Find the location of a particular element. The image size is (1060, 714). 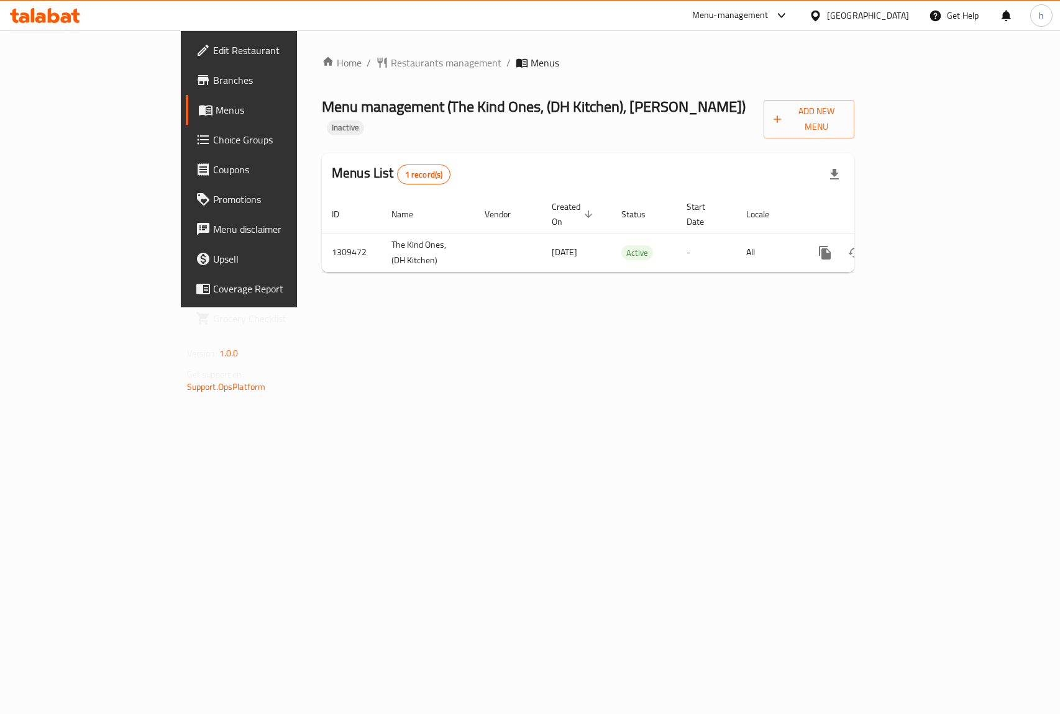

span: Start Date is located at coordinates (704, 214).